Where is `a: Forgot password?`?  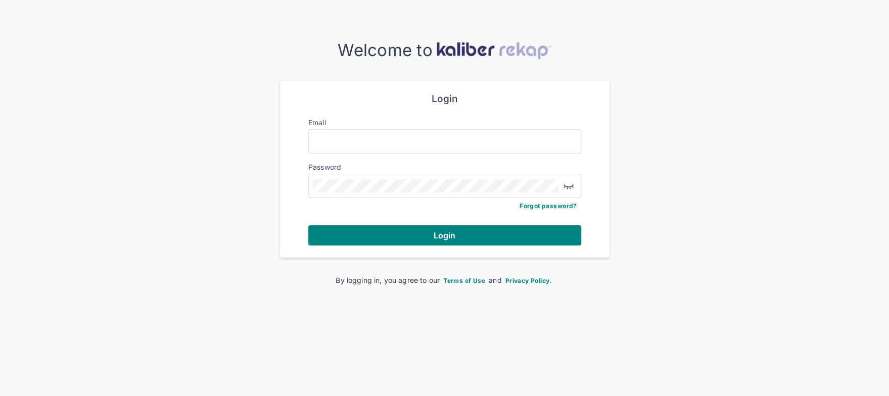
a: Forgot password? is located at coordinates (548, 206).